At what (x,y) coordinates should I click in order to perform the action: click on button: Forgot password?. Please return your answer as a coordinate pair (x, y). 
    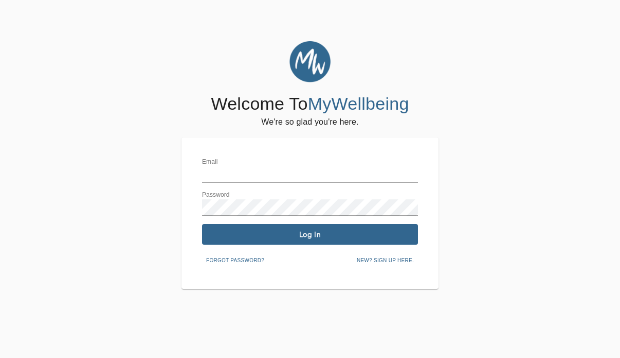
    Looking at the image, I should click on (235, 260).